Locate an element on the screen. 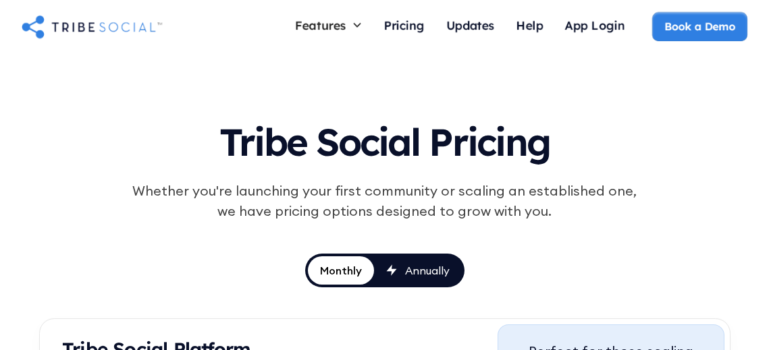 The image size is (769, 350). div: App Login is located at coordinates (595, 25).